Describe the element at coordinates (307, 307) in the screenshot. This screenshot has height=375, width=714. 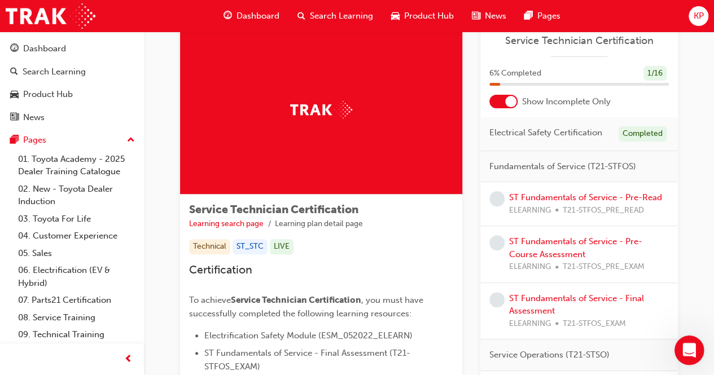
I see `span: , you must have successfully completed the following learning resources:` at that location.